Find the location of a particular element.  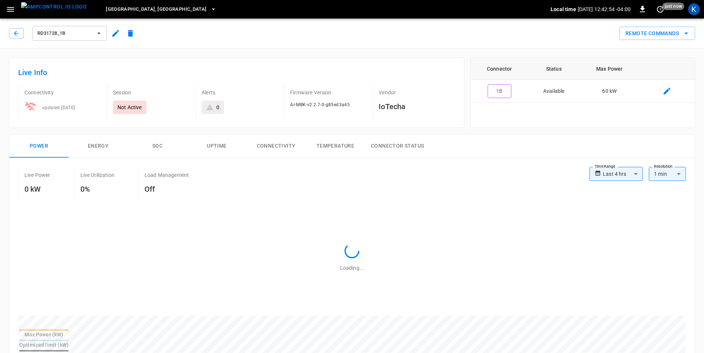

div: 0 is located at coordinates (218, 107).